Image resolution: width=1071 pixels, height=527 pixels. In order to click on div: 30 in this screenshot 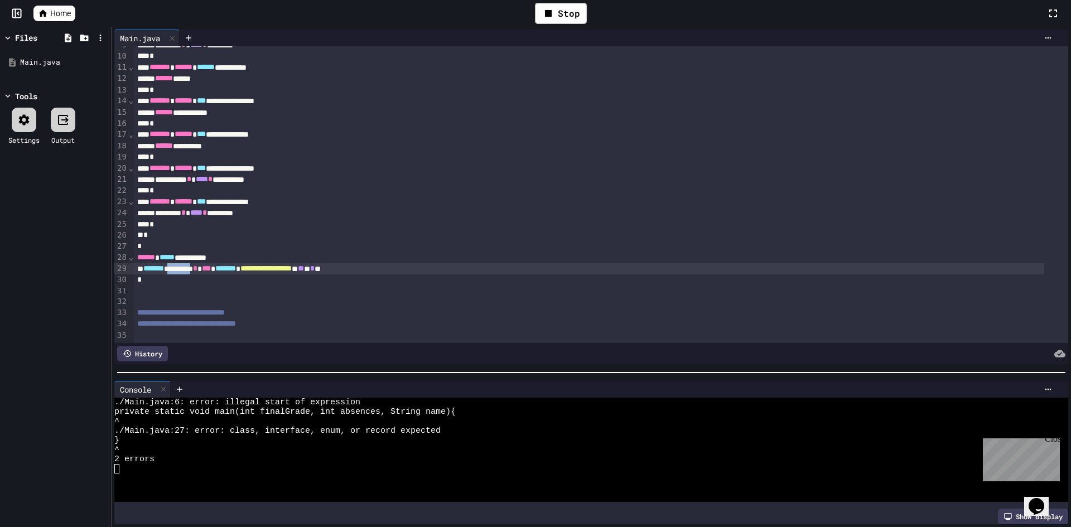, I will do `click(121, 280)`.